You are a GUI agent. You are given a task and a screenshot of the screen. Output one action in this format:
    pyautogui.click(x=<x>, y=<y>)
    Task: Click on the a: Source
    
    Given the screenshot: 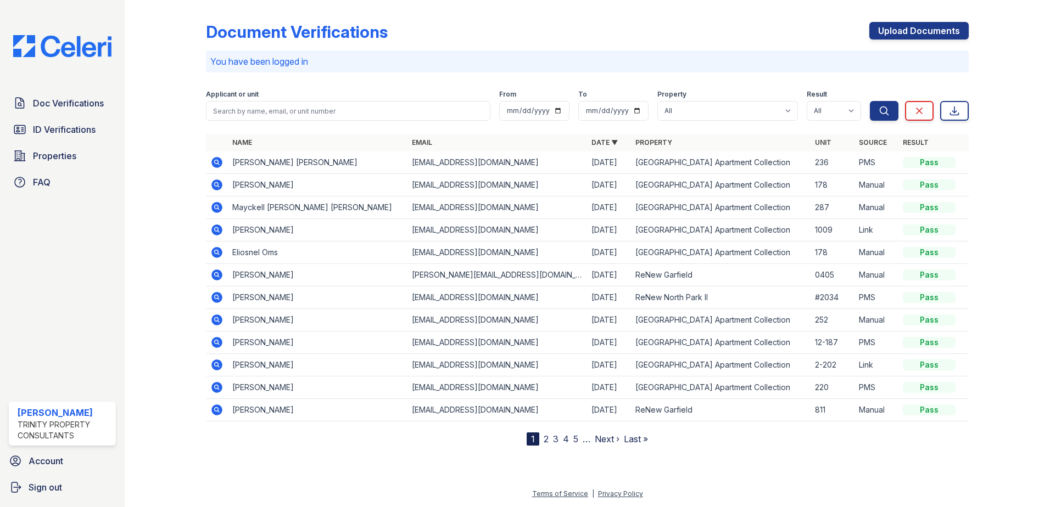 What is the action you would take?
    pyautogui.click(x=872, y=142)
    